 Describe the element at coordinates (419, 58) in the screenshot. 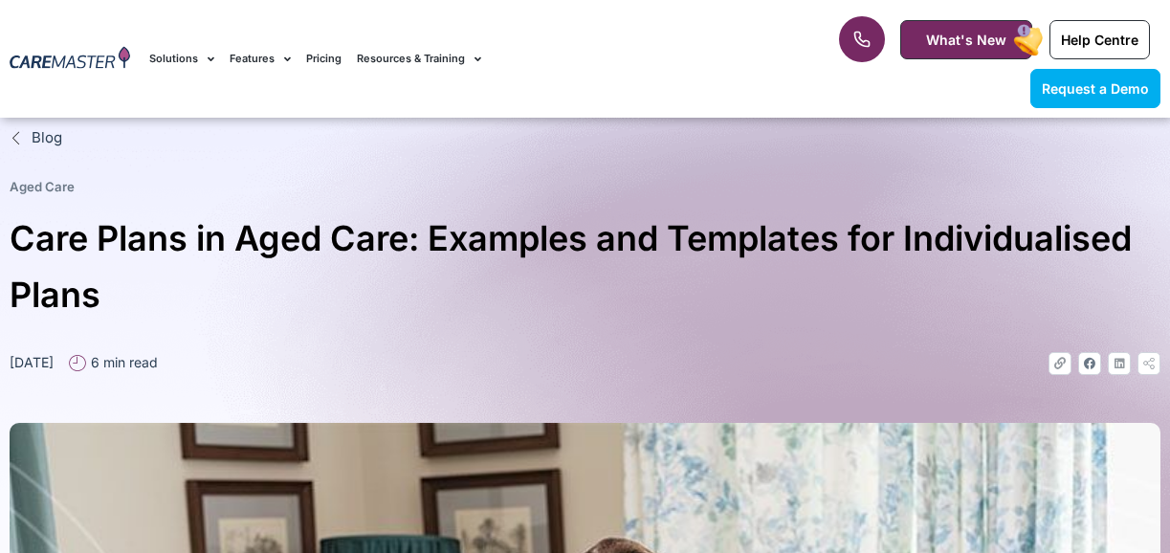

I see `a: Resources & Training` at that location.